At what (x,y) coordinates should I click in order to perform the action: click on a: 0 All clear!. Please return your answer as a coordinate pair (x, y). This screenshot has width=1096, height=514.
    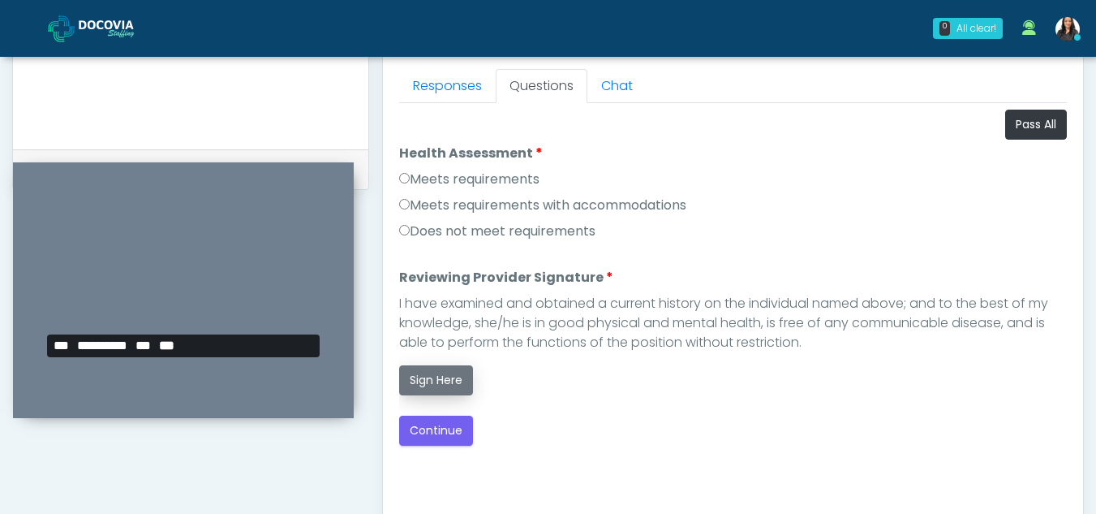
    Looking at the image, I should click on (968, 28).